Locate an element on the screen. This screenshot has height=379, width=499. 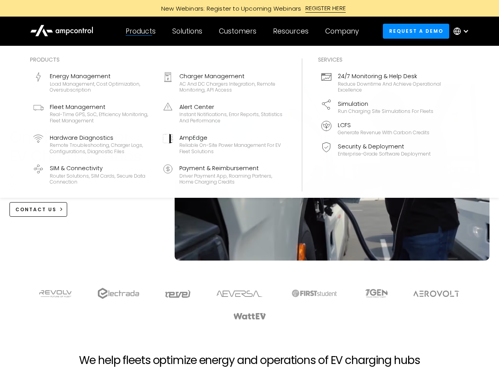
img: WattEV logo is located at coordinates (250, 317).